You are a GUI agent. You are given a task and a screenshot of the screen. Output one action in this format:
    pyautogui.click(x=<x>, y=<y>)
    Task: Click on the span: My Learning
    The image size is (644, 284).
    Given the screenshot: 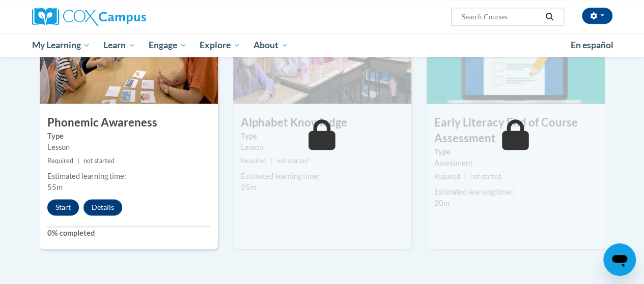 What is the action you would take?
    pyautogui.click(x=61, y=45)
    